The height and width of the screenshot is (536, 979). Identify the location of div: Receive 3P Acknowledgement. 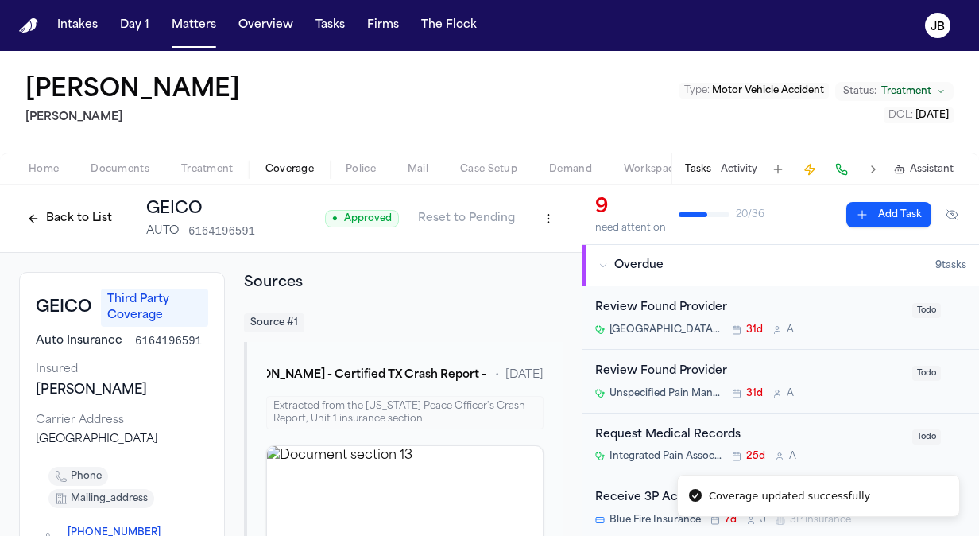
(749, 498).